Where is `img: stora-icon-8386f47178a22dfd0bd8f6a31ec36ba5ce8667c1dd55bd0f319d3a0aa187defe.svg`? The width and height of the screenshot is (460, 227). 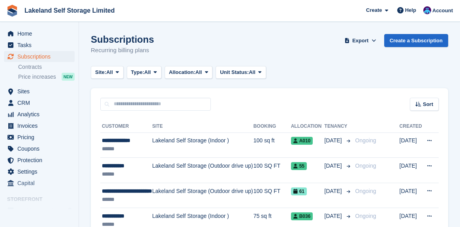 img: stora-icon-8386f47178a22dfd0bd8f6a31ec36ba5ce8667c1dd55bd0f319d3a0aa187defe.svg is located at coordinates (12, 11).